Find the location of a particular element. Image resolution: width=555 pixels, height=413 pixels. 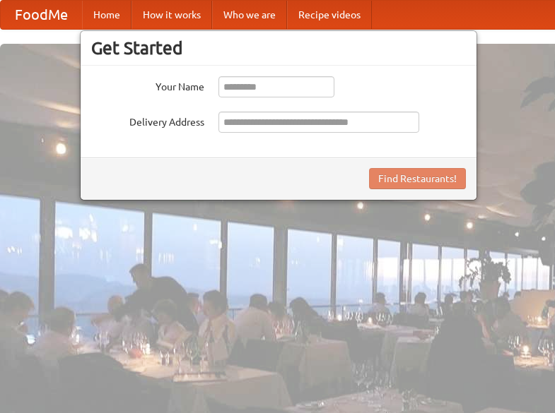

a: Home is located at coordinates (107, 15).